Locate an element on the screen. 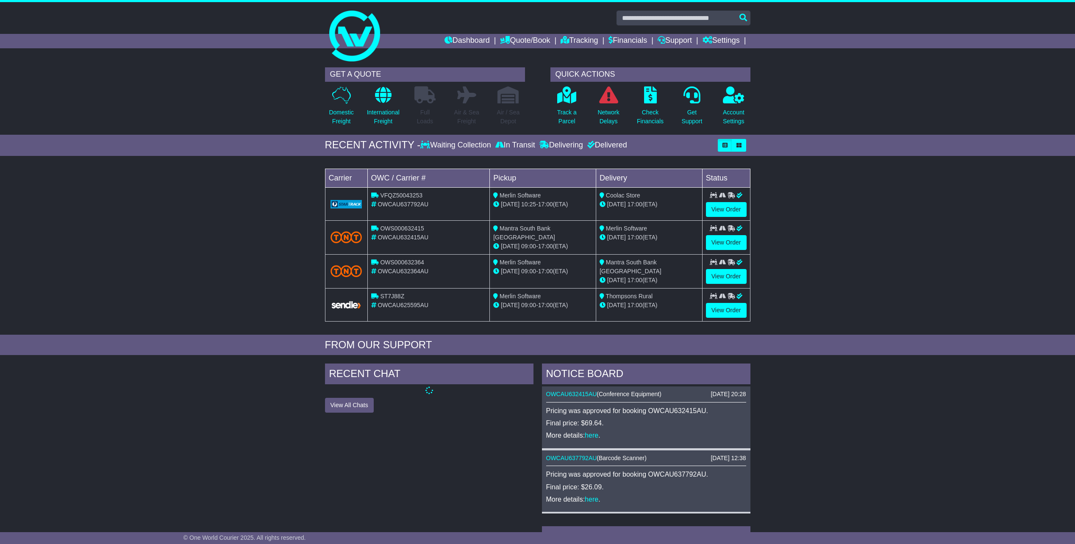  span: Coolac Store is located at coordinates (623, 195).